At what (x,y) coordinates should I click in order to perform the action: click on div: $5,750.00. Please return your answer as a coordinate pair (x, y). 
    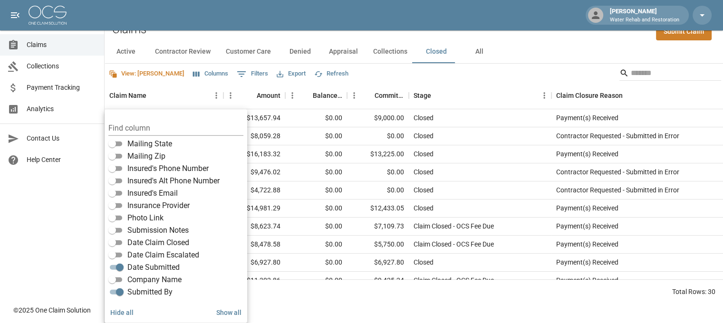
    Looking at the image, I should click on (378, 245).